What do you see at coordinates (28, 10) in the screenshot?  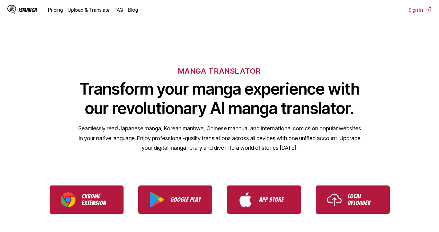 I see `div: IsManga` at bounding box center [28, 10].